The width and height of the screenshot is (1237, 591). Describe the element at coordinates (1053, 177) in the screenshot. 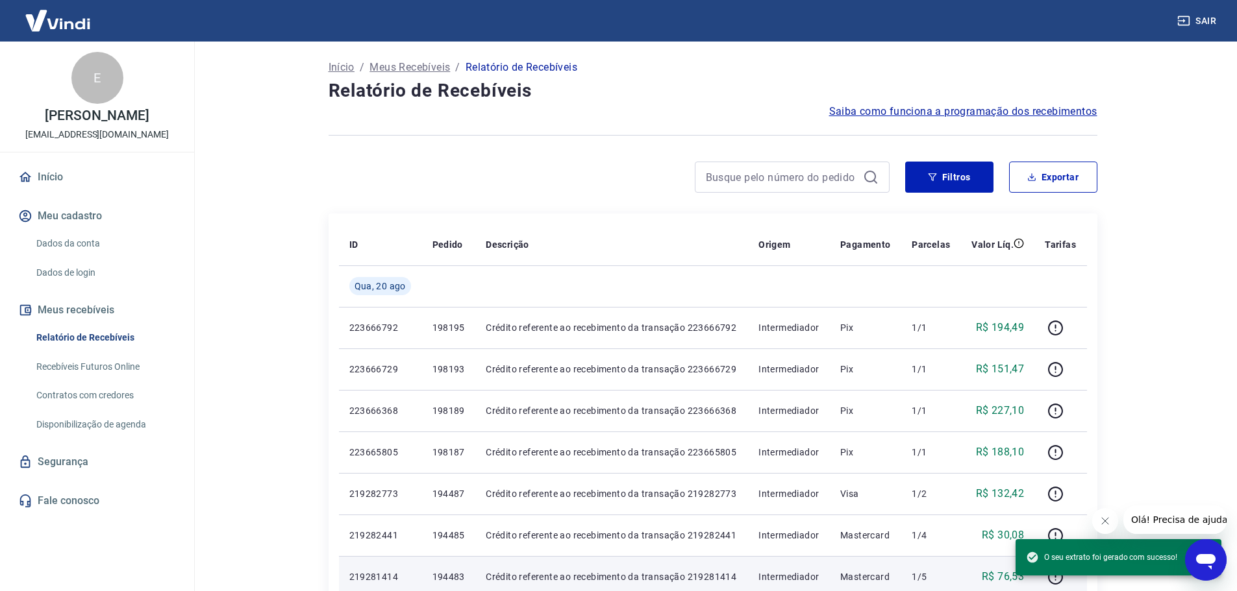

I see `button: Exportar` at that location.